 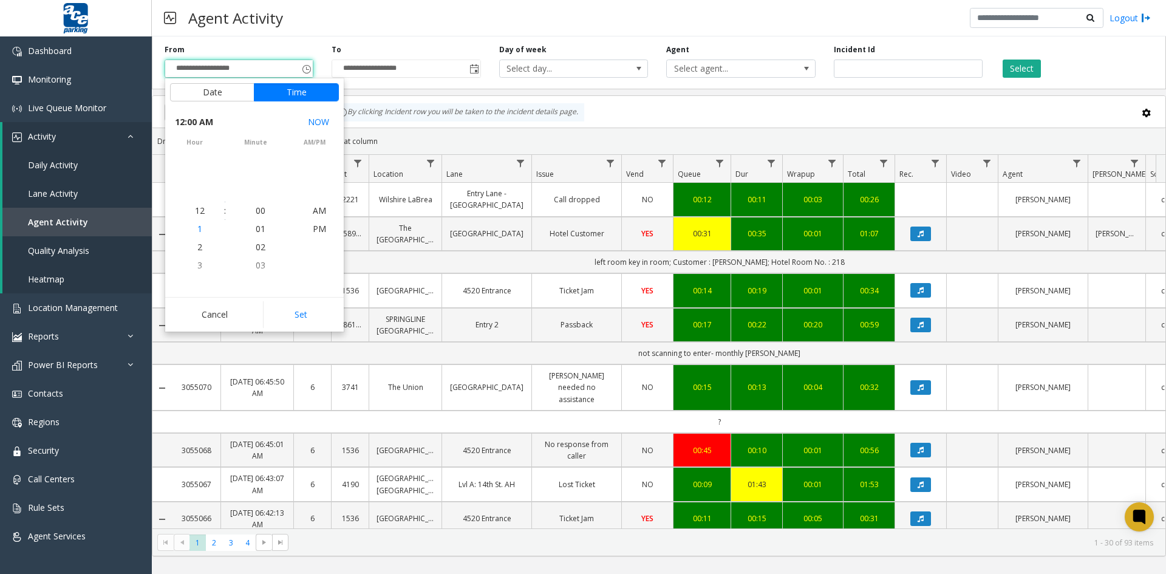 What do you see at coordinates (77, 193) in the screenshot?
I see `a: Lane Activity` at bounding box center [77, 193].